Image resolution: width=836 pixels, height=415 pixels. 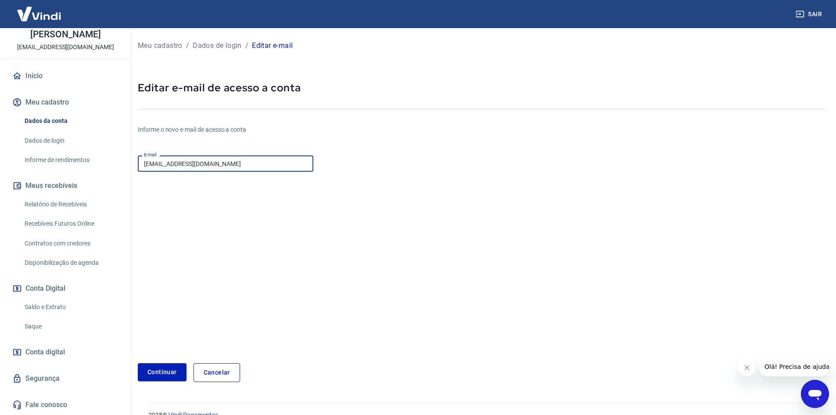 What do you see at coordinates (71, 140) in the screenshot?
I see `a: Dados de login` at bounding box center [71, 140].